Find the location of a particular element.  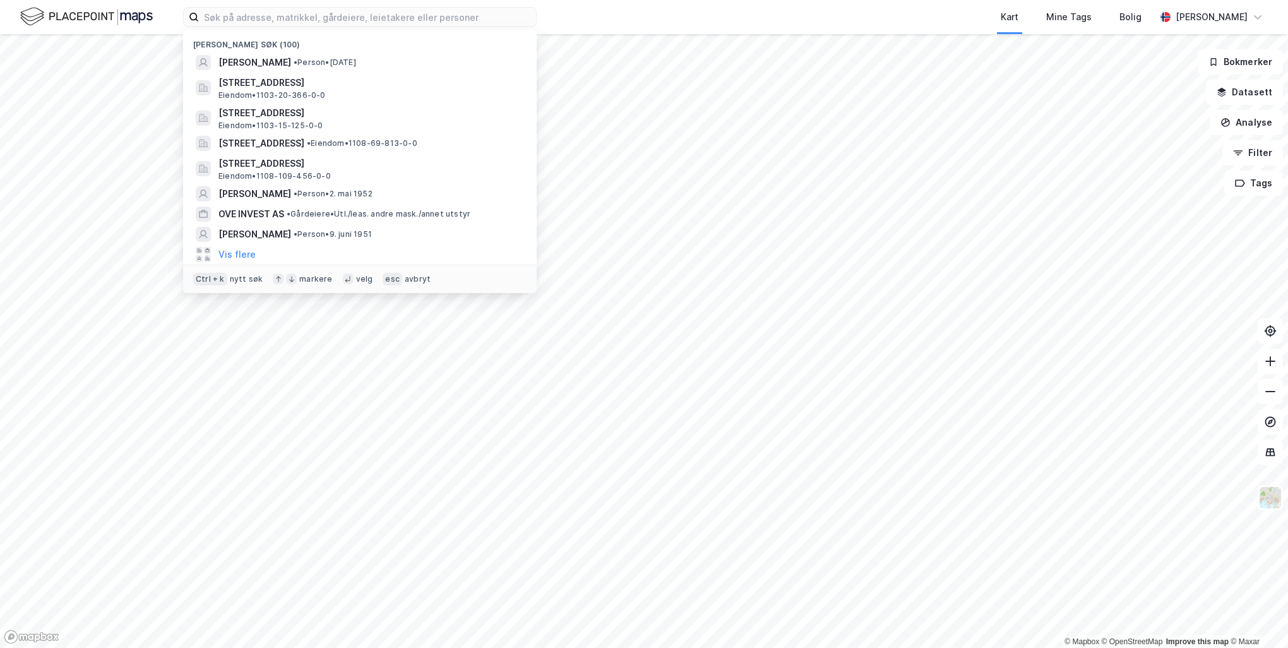

a: Mapbox is located at coordinates (1082, 642).